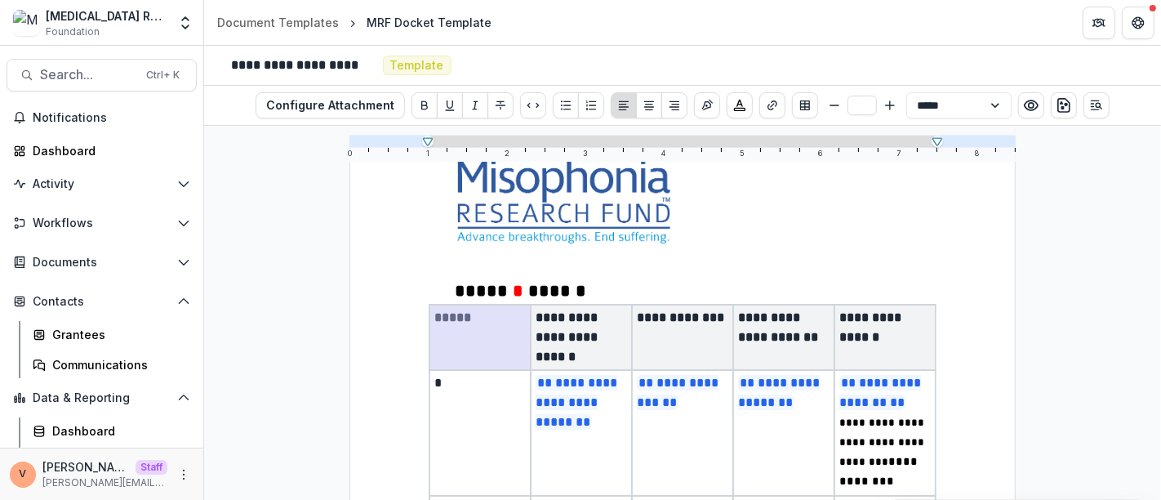  What do you see at coordinates (1031, 105) in the screenshot?
I see `button: Preview preview-doc.pdf` at bounding box center [1031, 105].